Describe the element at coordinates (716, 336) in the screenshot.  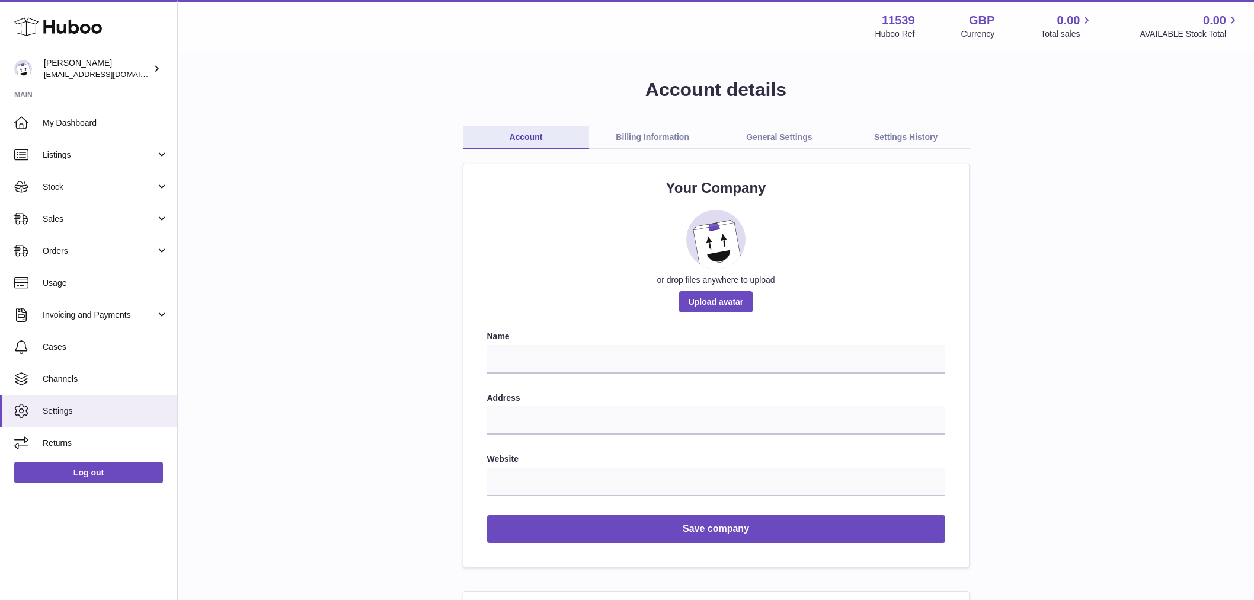
I see `label: Name` at that location.